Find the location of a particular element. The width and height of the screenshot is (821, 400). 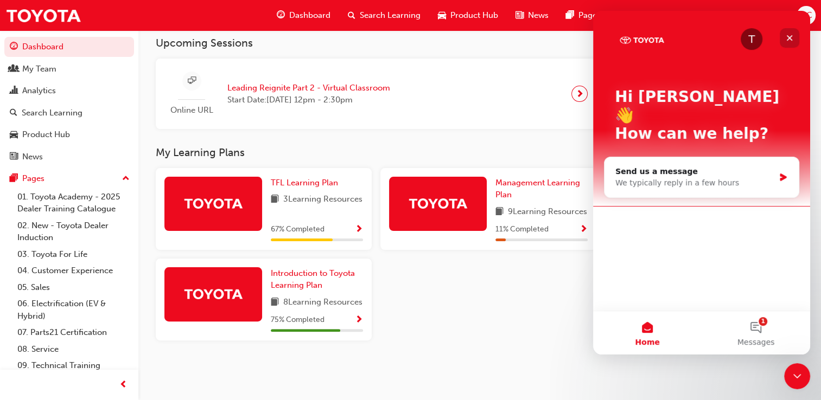

a: 07. Parts21 Certification is located at coordinates (73, 333).